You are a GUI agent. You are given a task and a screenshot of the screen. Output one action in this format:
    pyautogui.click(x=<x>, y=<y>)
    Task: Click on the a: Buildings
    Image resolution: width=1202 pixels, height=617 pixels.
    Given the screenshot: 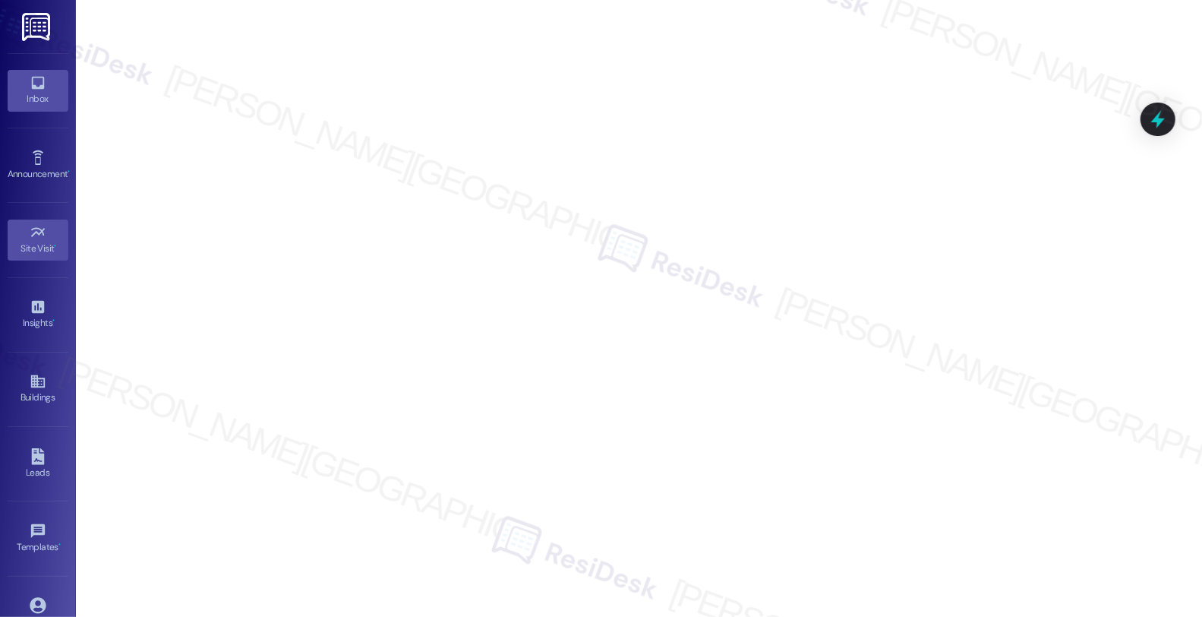 What is the action you would take?
    pyautogui.click(x=38, y=389)
    